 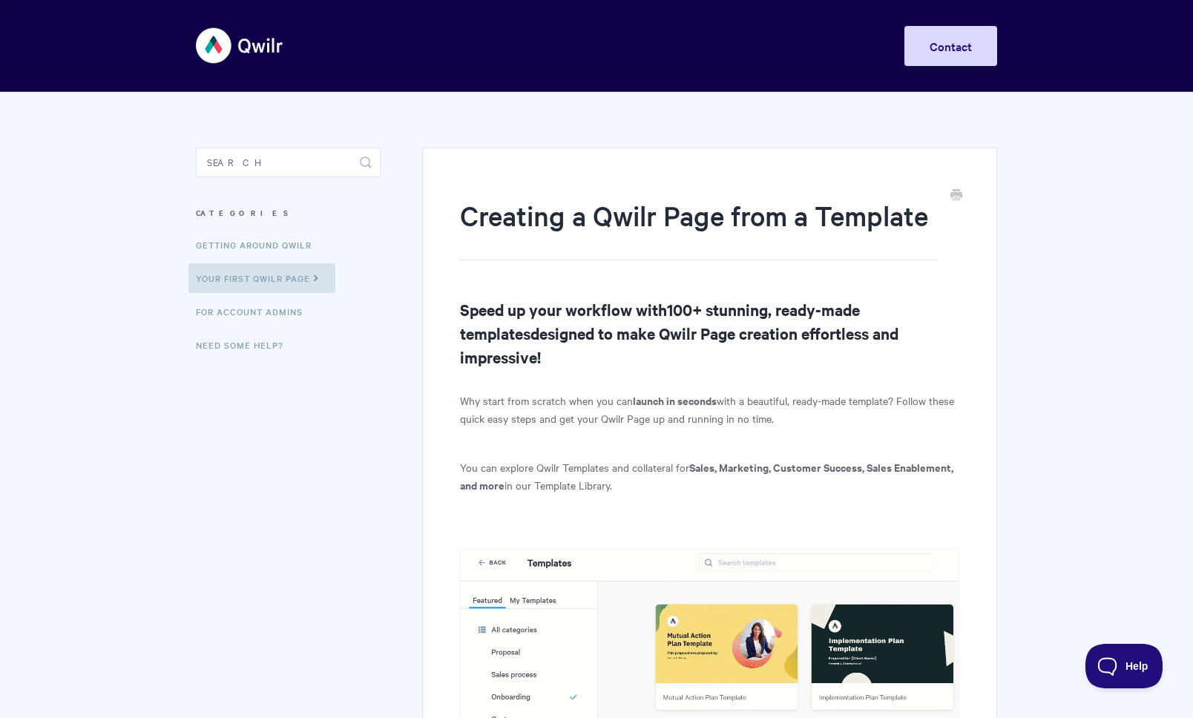 What do you see at coordinates (288, 213) in the screenshot?
I see `h3: Categories` at bounding box center [288, 213].